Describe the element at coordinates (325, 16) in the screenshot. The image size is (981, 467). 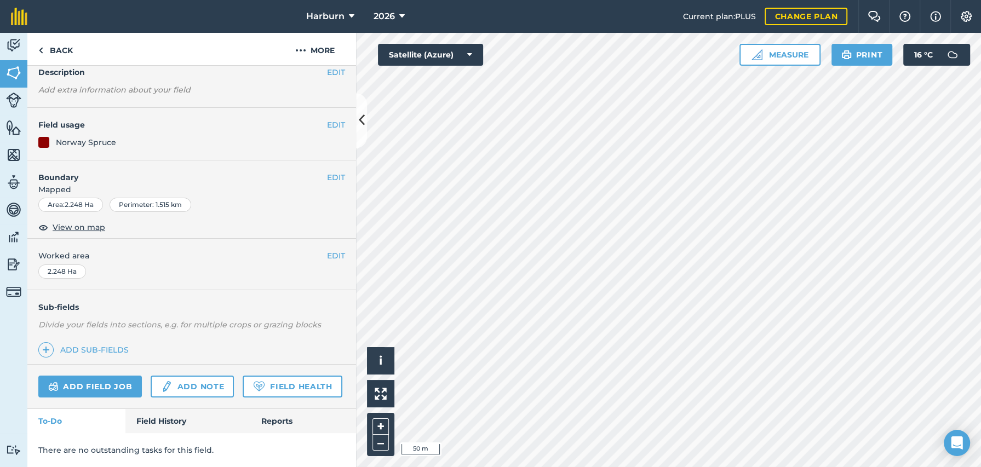
I see `span: Harburn` at that location.